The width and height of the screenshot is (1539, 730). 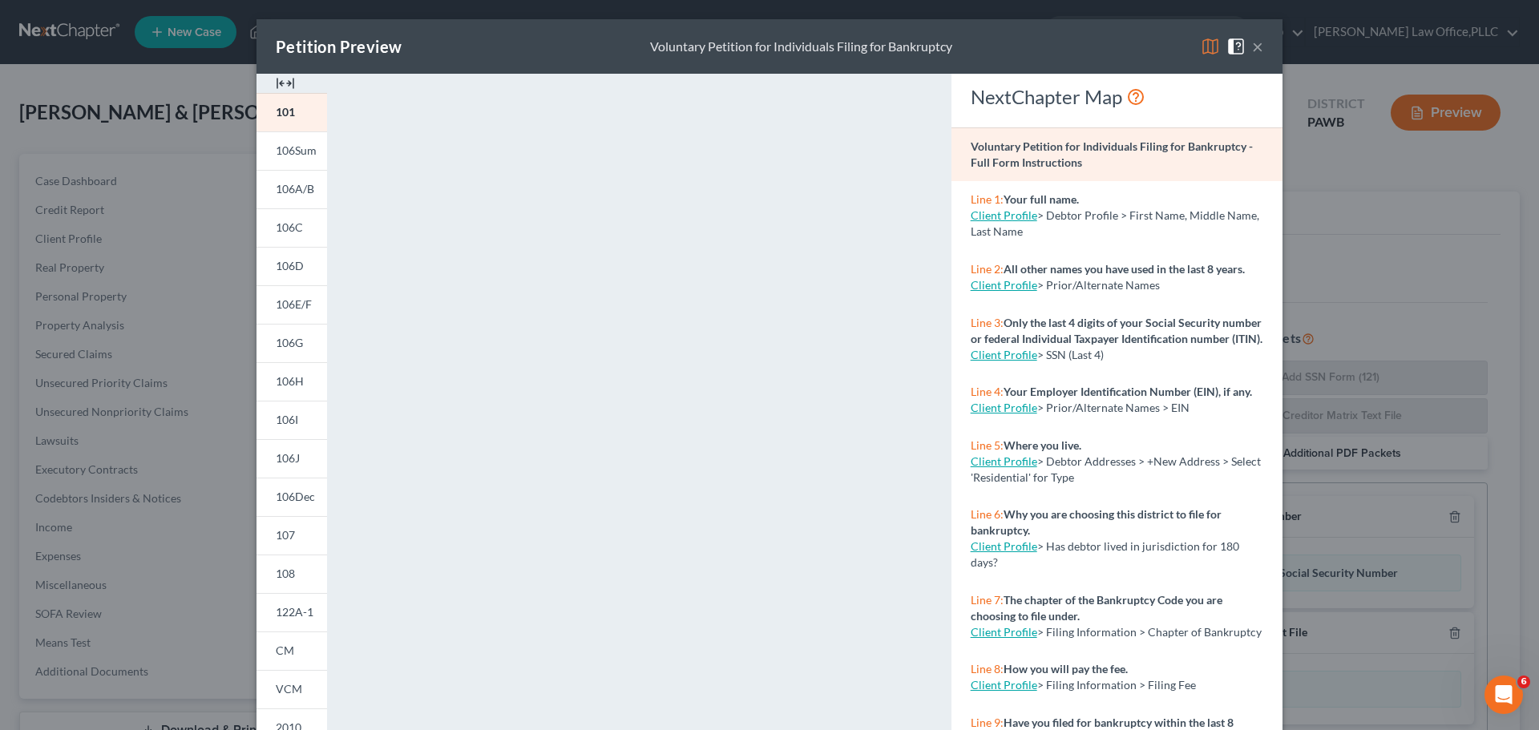 I want to click on a: 106Sum, so click(x=292, y=151).